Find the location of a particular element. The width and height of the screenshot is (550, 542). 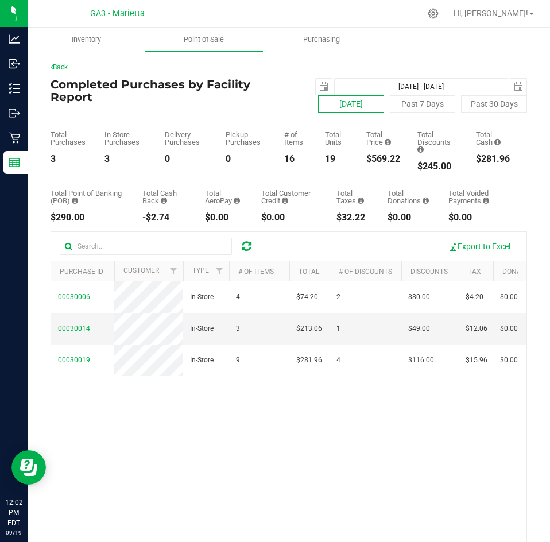

div: 16 is located at coordinates (296, 159).